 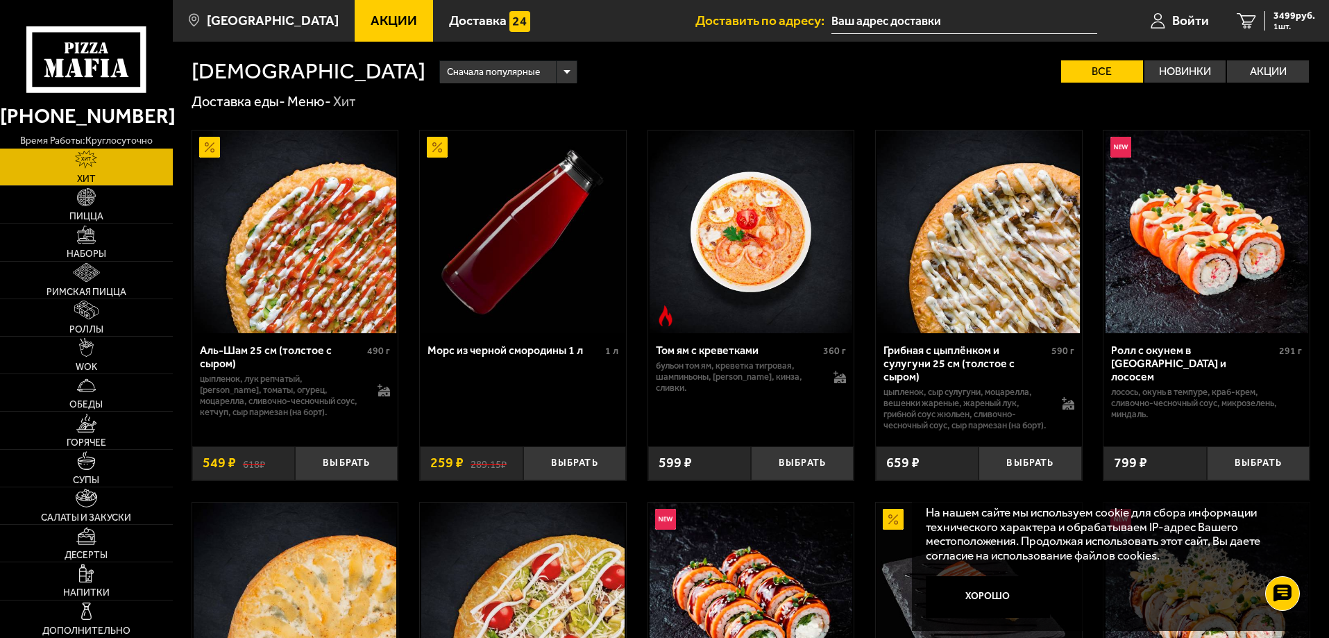 What do you see at coordinates (295, 232) in the screenshot?
I see `a: АкционныйАль-Шам 25 см (толстое с сыром)` at bounding box center [295, 232].